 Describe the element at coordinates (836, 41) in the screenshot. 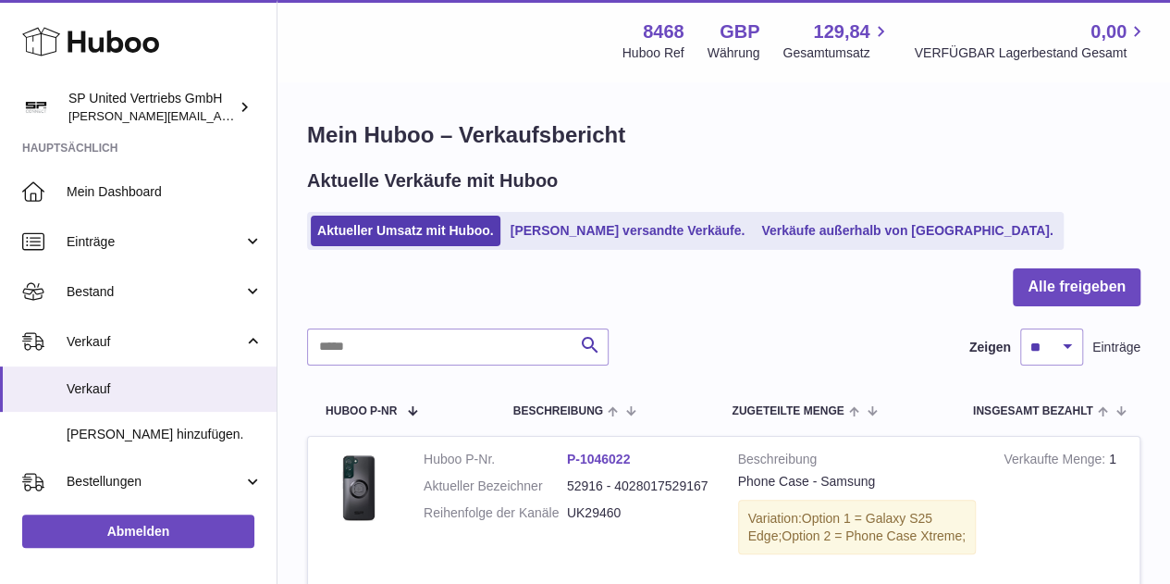

I see `a: 129,84 Gesamtumsatz` at that location.